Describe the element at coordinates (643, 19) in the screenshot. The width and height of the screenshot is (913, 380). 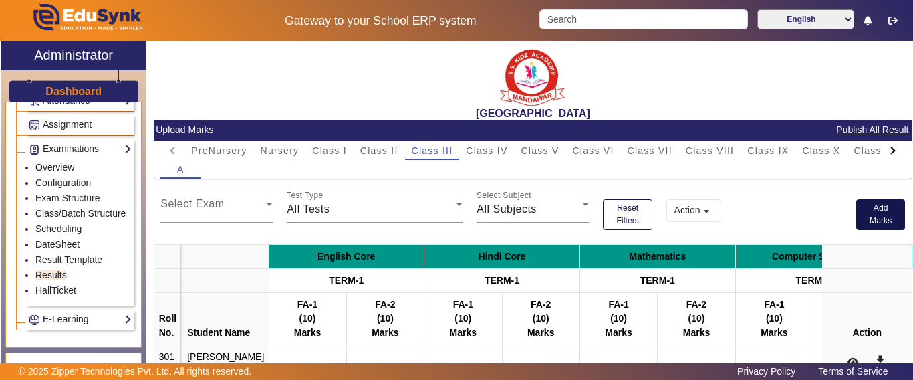
I see `input: Search` at that location.